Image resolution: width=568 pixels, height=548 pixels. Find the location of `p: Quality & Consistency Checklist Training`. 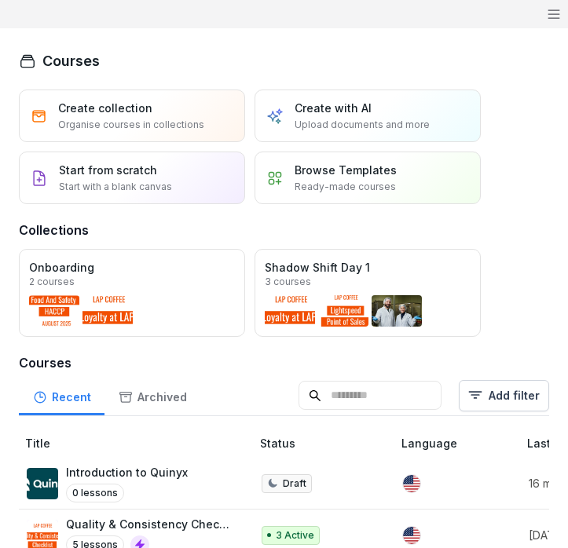

p: Quality & Consistency Checklist Training is located at coordinates (150, 524).